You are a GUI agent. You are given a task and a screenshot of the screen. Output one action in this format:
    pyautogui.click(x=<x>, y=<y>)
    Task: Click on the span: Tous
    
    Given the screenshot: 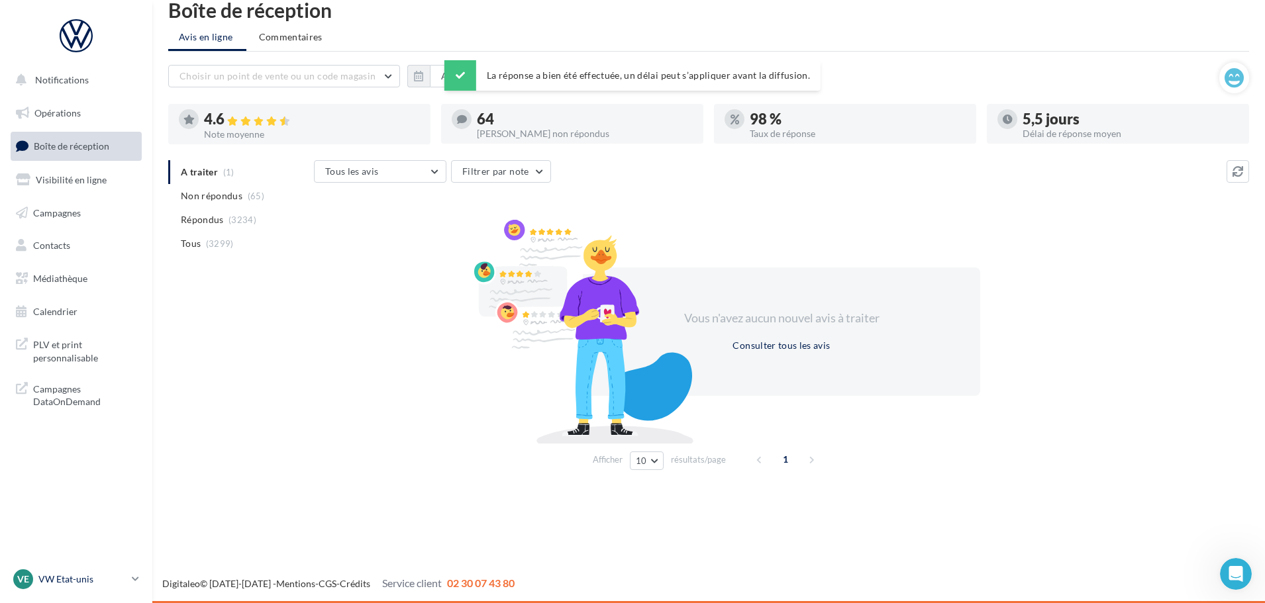 What is the action you would take?
    pyautogui.click(x=191, y=244)
    